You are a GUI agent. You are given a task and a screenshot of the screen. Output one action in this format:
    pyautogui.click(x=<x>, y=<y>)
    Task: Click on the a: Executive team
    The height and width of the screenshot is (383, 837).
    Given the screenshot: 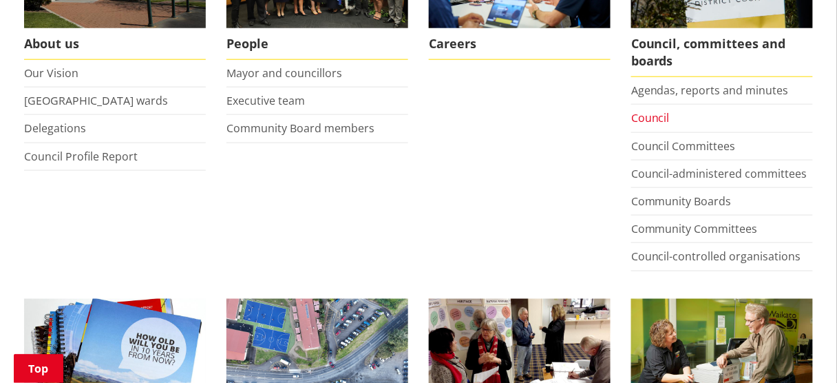 What is the action you would take?
    pyautogui.click(x=266, y=100)
    